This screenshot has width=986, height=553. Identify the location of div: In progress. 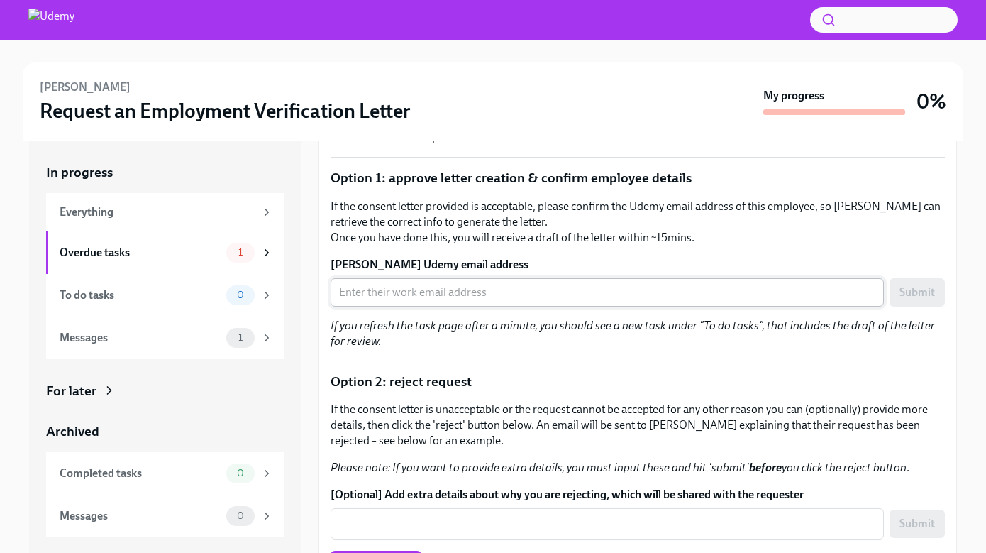
(165, 172).